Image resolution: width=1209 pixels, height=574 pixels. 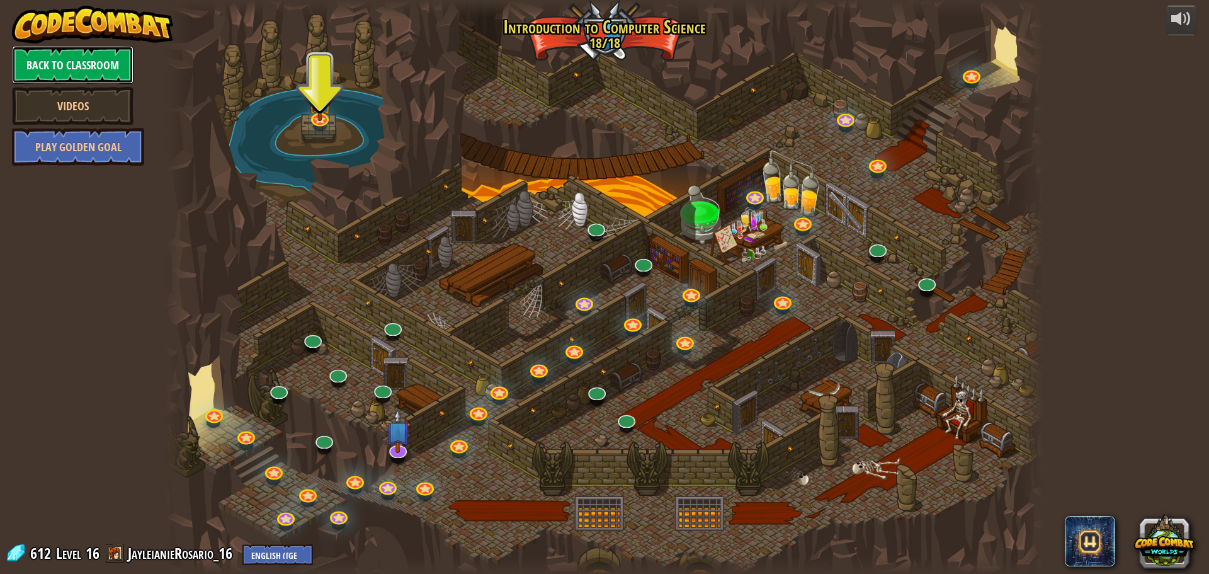 I want to click on span: Level, so click(x=69, y=553).